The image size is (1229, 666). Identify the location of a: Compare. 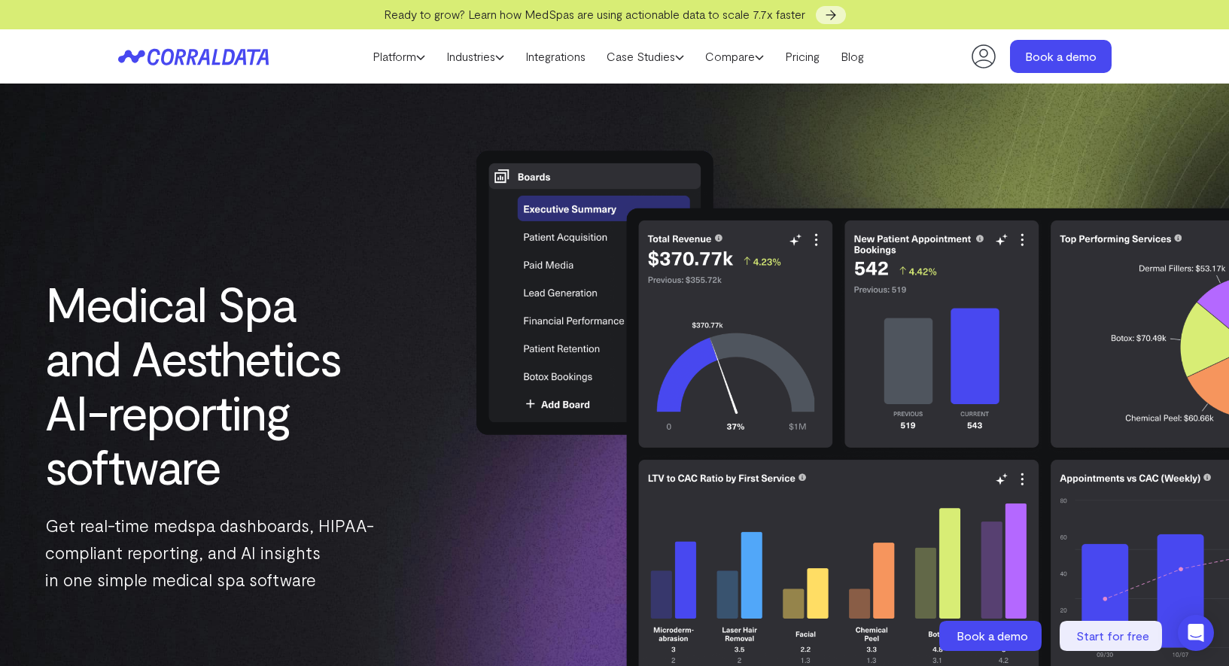
(735, 56).